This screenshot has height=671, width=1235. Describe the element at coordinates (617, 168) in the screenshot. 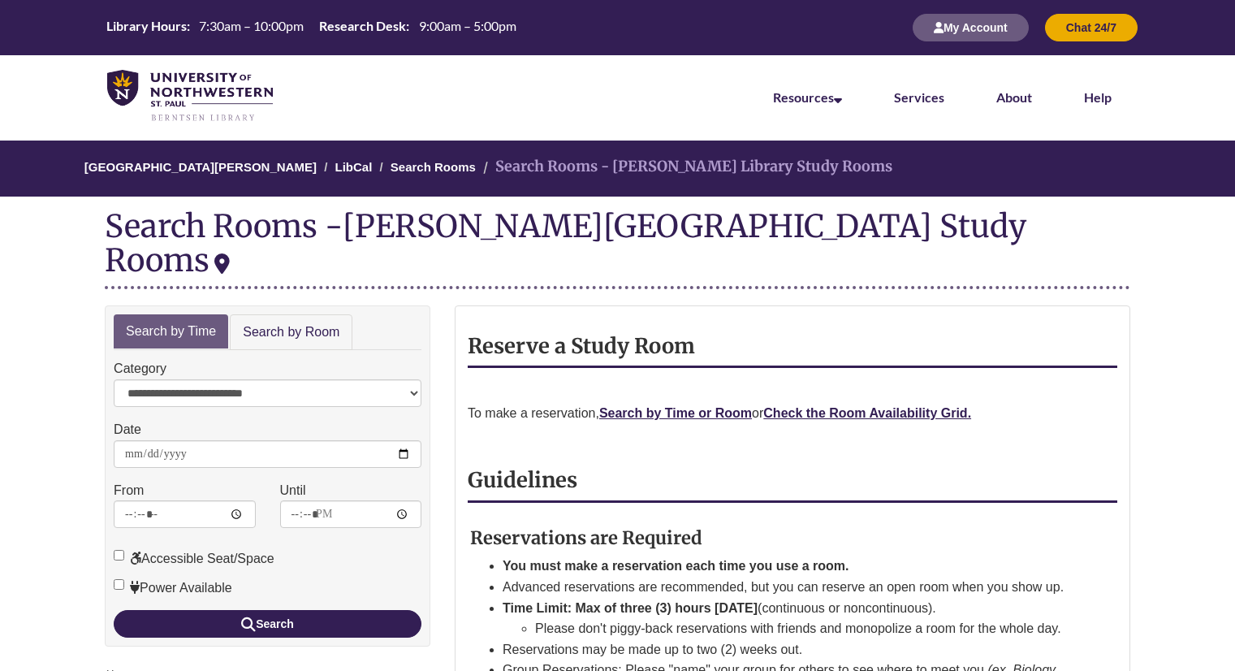

I see `nav: Breadcrumb` at that location.